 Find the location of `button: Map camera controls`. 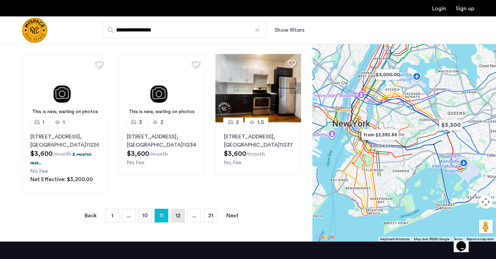

button: Map camera controls is located at coordinates (486, 202).